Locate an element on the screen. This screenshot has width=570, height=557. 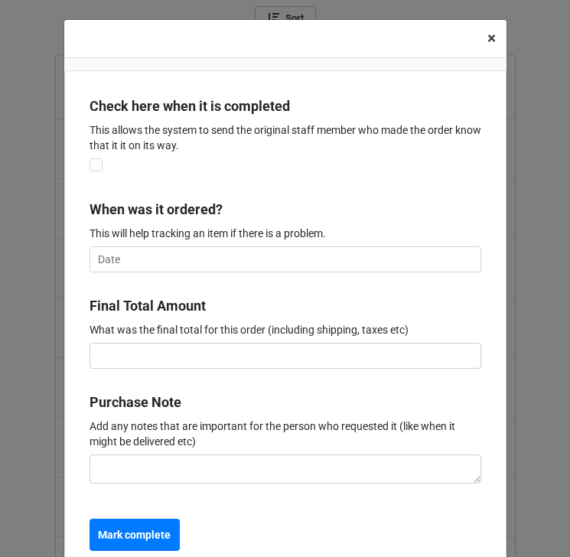
label: Check here when it is completed is located at coordinates (190, 106).